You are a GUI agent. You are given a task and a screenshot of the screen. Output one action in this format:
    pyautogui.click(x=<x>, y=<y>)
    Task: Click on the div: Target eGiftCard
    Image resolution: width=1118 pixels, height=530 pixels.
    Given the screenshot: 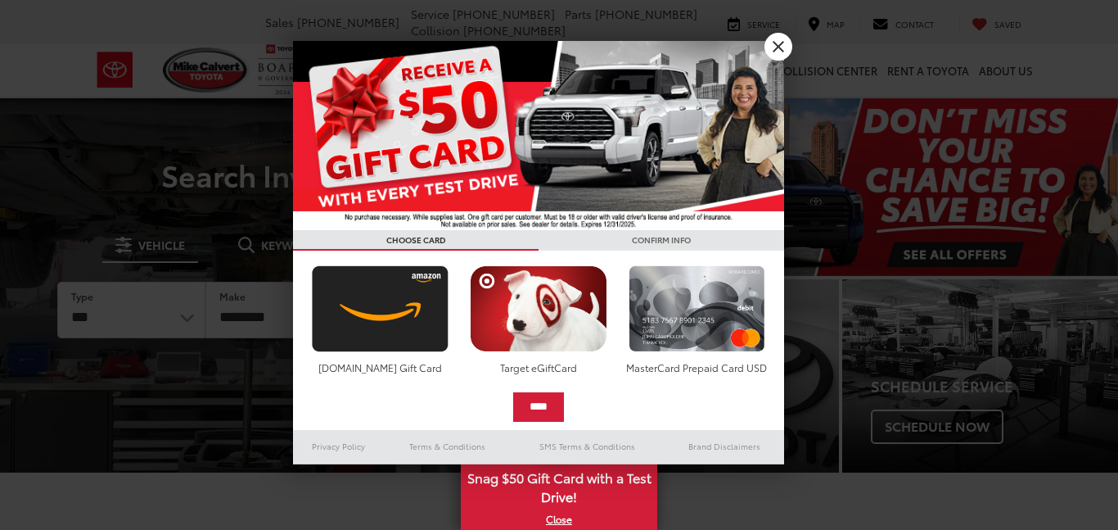 What is the action you would take?
    pyautogui.click(x=538, y=367)
    